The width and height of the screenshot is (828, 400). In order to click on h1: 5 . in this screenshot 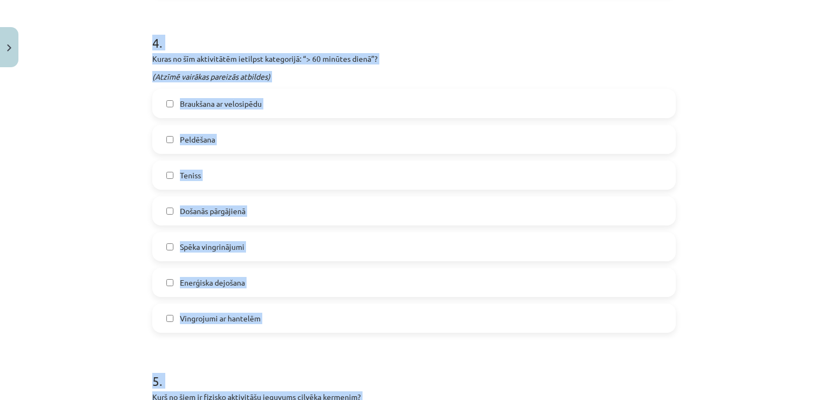, I will do `click(414, 371)`.